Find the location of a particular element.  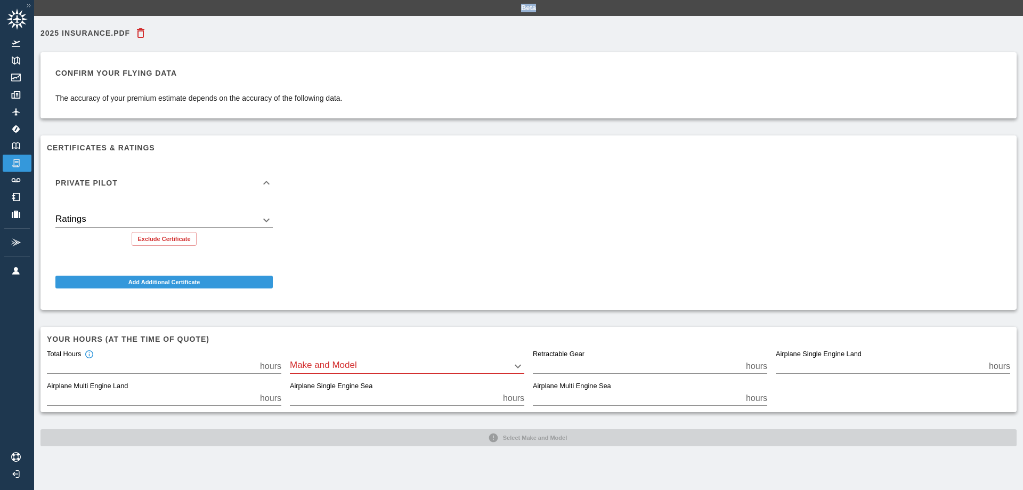

label: Airplane Single Engine Sea is located at coordinates (331, 386).